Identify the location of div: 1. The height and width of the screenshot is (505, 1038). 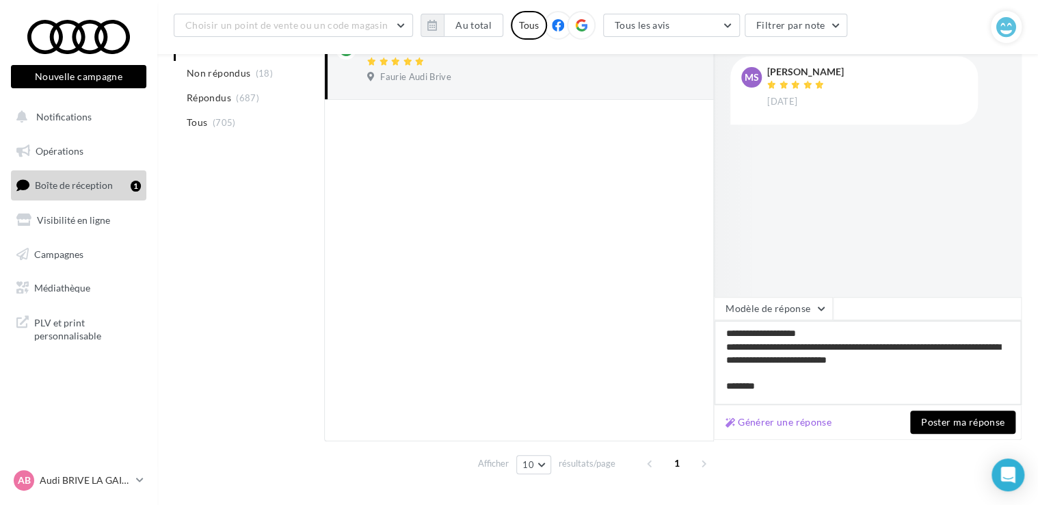
(135, 186).